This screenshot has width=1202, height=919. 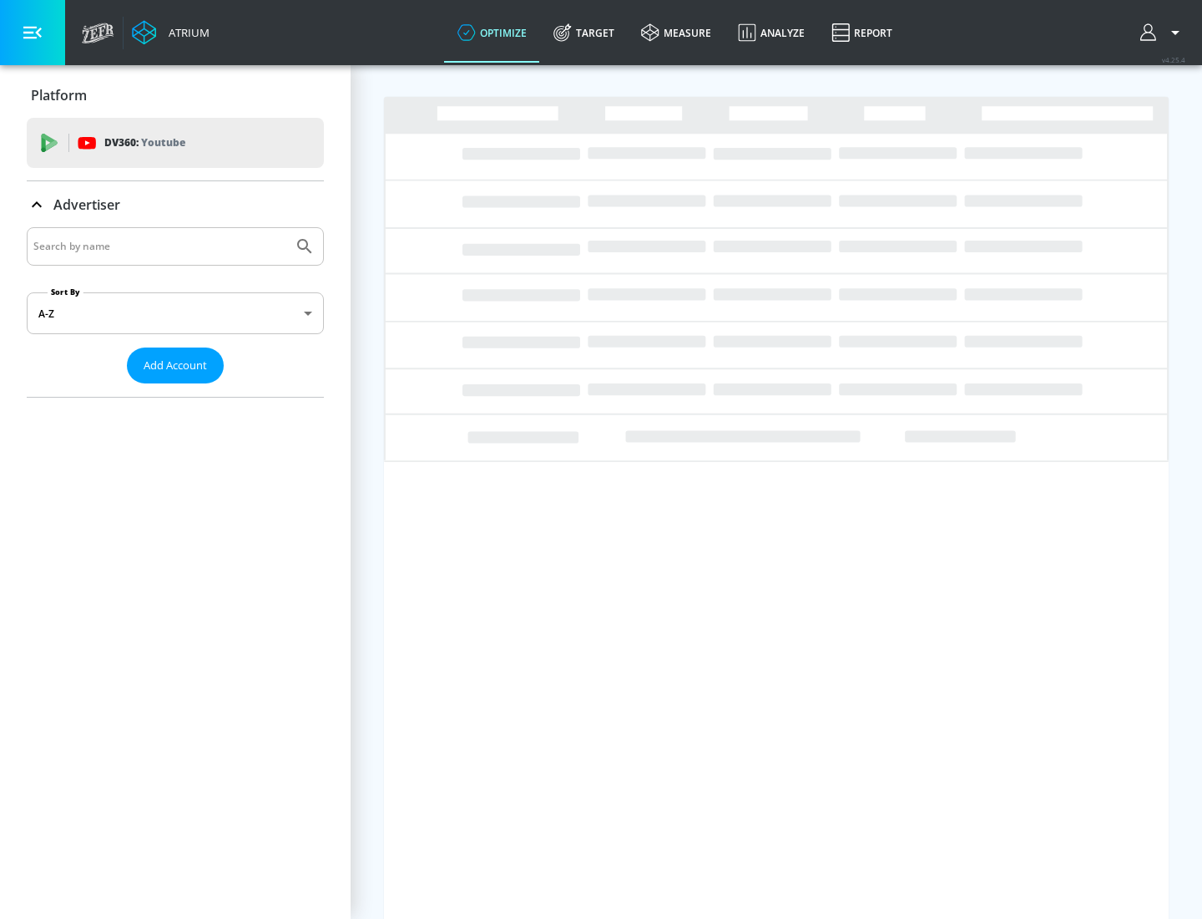 What do you see at coordinates (65, 291) in the screenshot?
I see `label: Sort By` at bounding box center [65, 291].